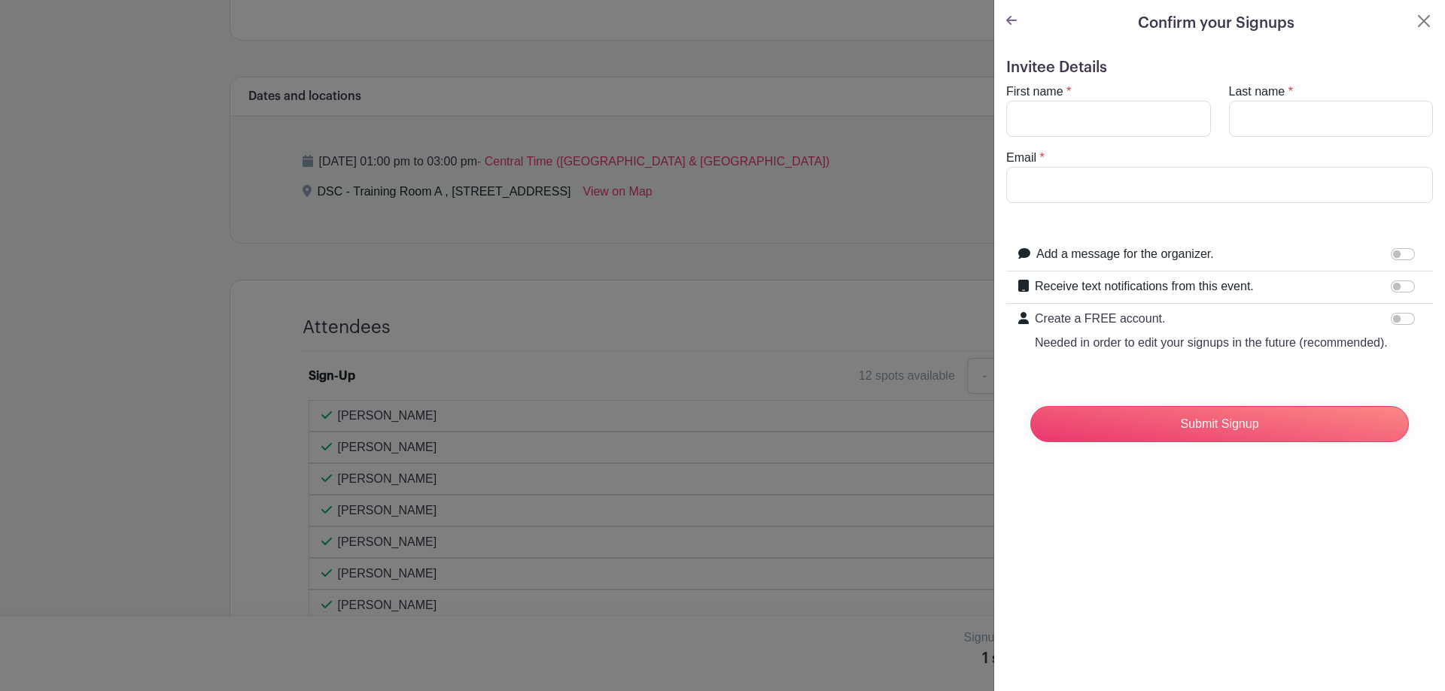 This screenshot has height=691, width=1445. Describe the element at coordinates (1211, 343) in the screenshot. I see `p: Needed in order to edit your signups in the future (recommended).` at that location.